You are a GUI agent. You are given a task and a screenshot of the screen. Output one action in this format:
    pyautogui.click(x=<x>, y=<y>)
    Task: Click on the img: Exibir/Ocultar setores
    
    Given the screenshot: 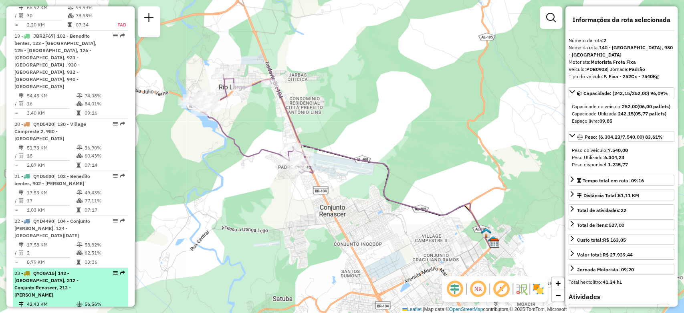 What is the action you would take?
    pyautogui.click(x=538, y=289)
    